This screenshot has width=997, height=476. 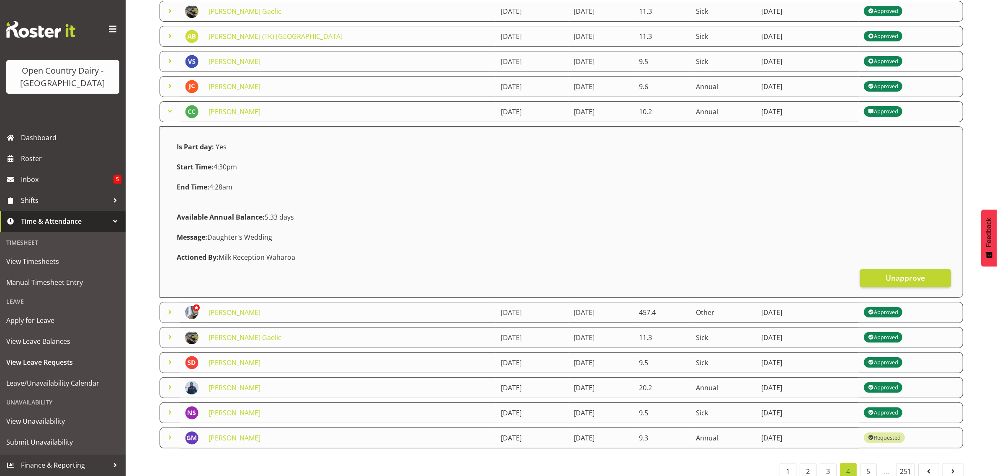 What do you see at coordinates (63, 262) in the screenshot?
I see `span: View Timesheets` at bounding box center [63, 262].